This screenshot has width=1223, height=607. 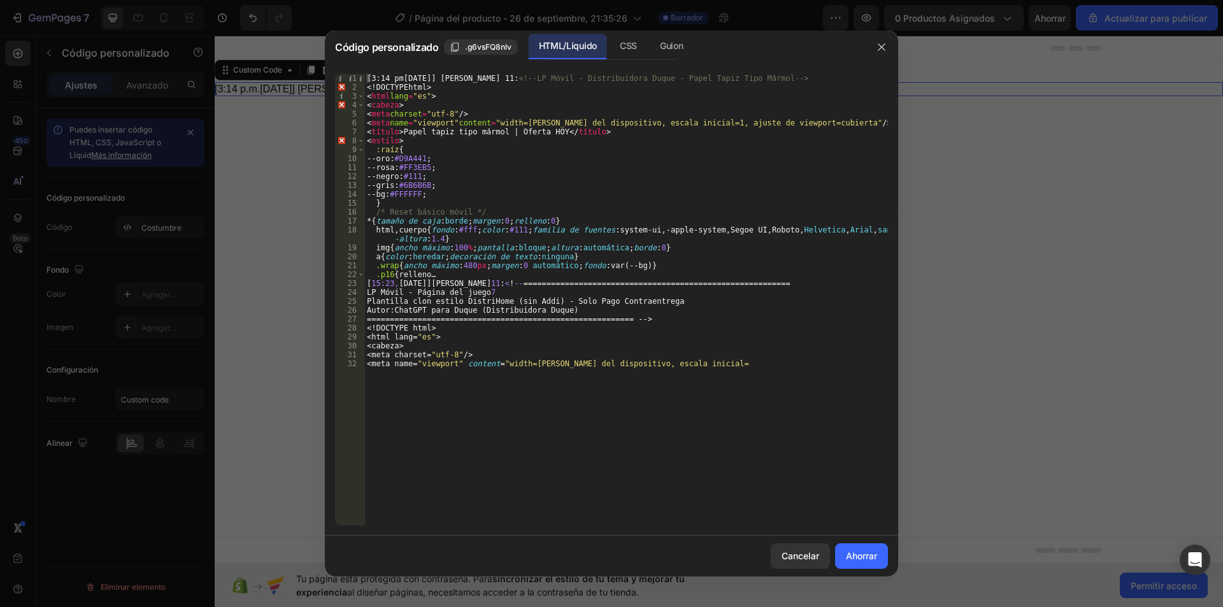 I want to click on font: 25, so click(x=352, y=301).